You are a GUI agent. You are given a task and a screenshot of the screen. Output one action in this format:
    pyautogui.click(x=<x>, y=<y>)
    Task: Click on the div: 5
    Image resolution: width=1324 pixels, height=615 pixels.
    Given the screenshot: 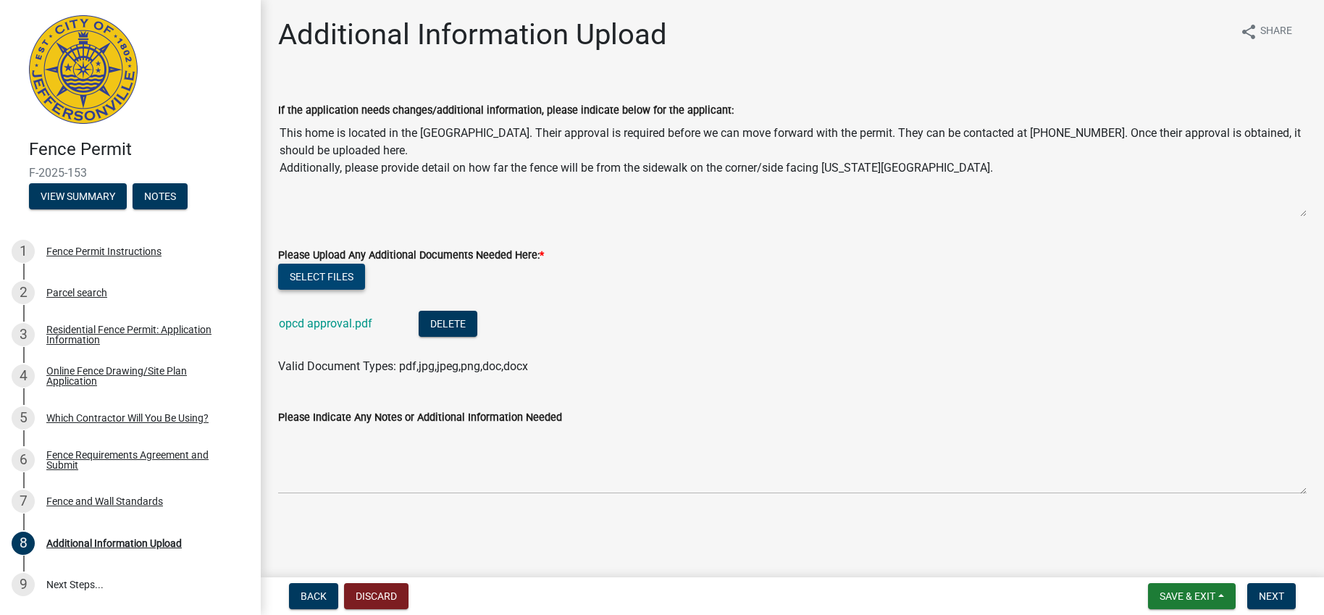 What is the action you would take?
    pyautogui.click(x=23, y=418)
    